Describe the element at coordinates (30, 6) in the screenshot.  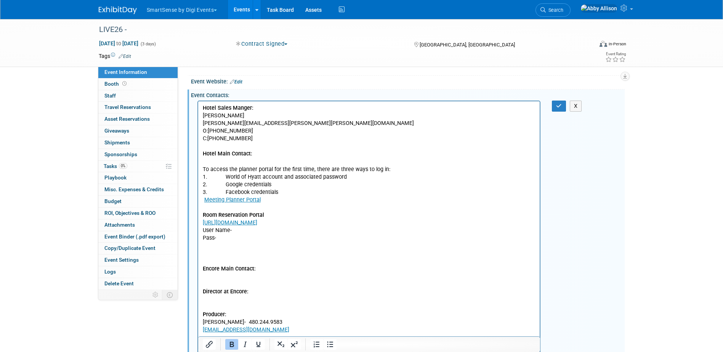
I see `b: Hotel Sales Manger:` at that location.